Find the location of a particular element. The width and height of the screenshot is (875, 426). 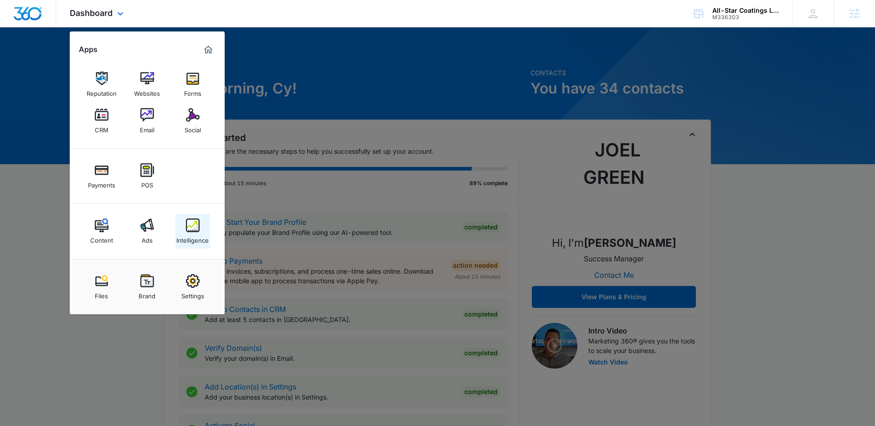

a: CRM is located at coordinates (102, 121).